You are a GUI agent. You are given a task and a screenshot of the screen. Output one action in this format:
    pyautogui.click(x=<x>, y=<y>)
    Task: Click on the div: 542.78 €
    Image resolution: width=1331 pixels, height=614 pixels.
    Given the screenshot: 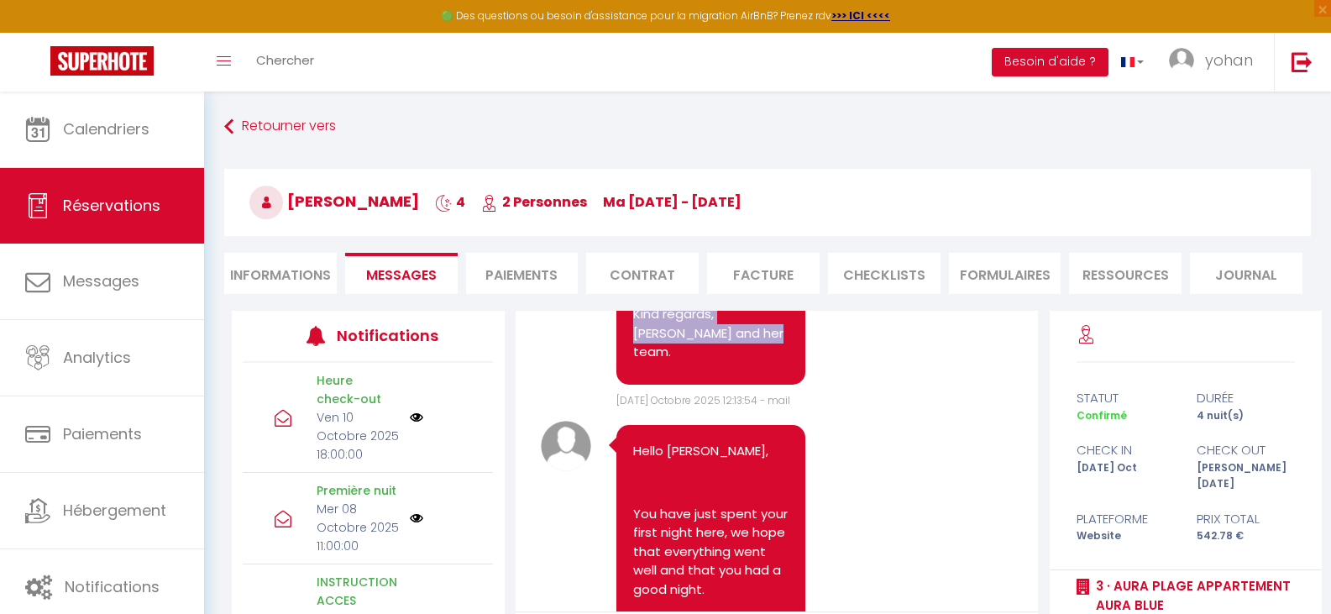 What is the action you would take?
    pyautogui.click(x=1245, y=536)
    